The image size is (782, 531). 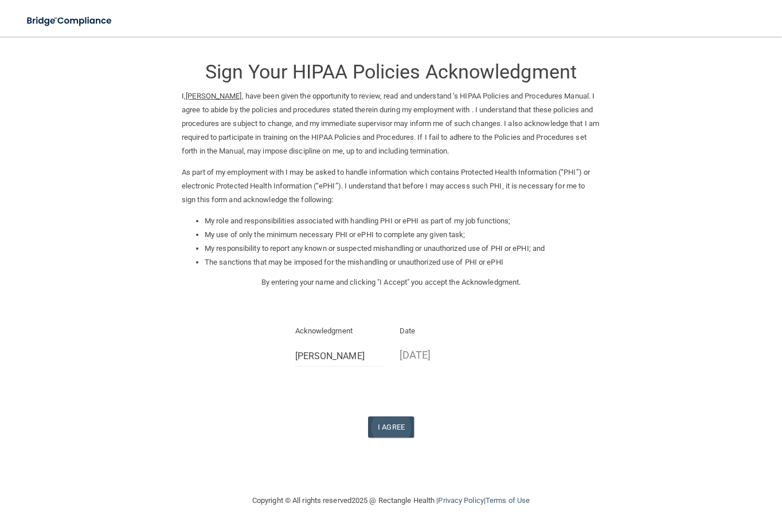 I want to click on li: My use of only the minimum necessary PHI or ePHI to complete any given task;, so click(x=402, y=235).